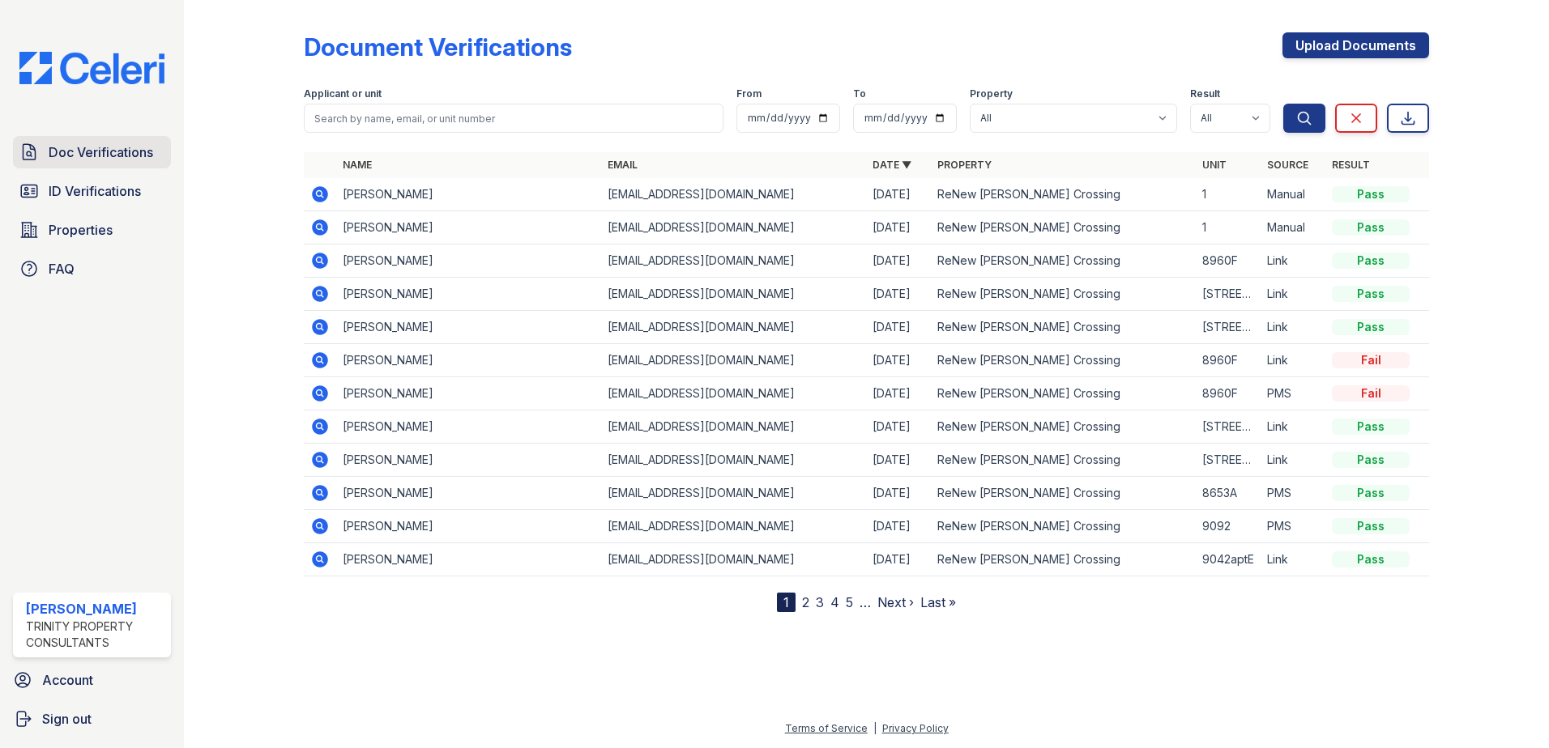  Describe the element at coordinates (622, 164) in the screenshot. I see `a: Email` at that location.